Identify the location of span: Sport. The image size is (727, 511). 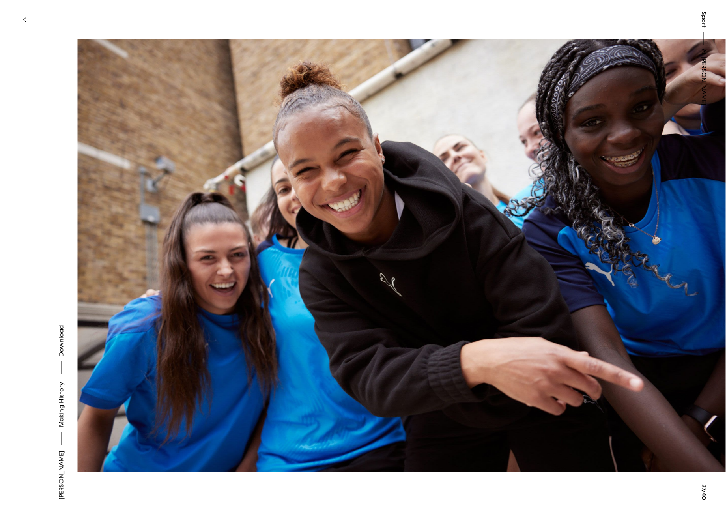
(703, 19).